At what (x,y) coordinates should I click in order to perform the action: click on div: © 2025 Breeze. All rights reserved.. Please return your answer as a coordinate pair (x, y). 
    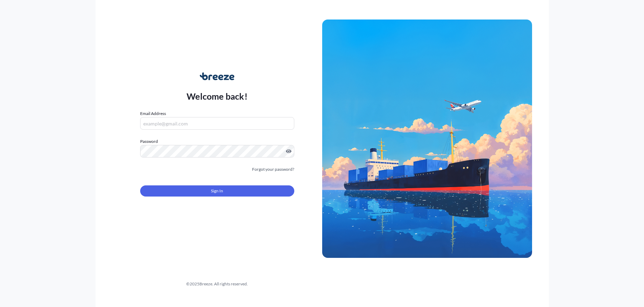
    Looking at the image, I should click on (217, 284).